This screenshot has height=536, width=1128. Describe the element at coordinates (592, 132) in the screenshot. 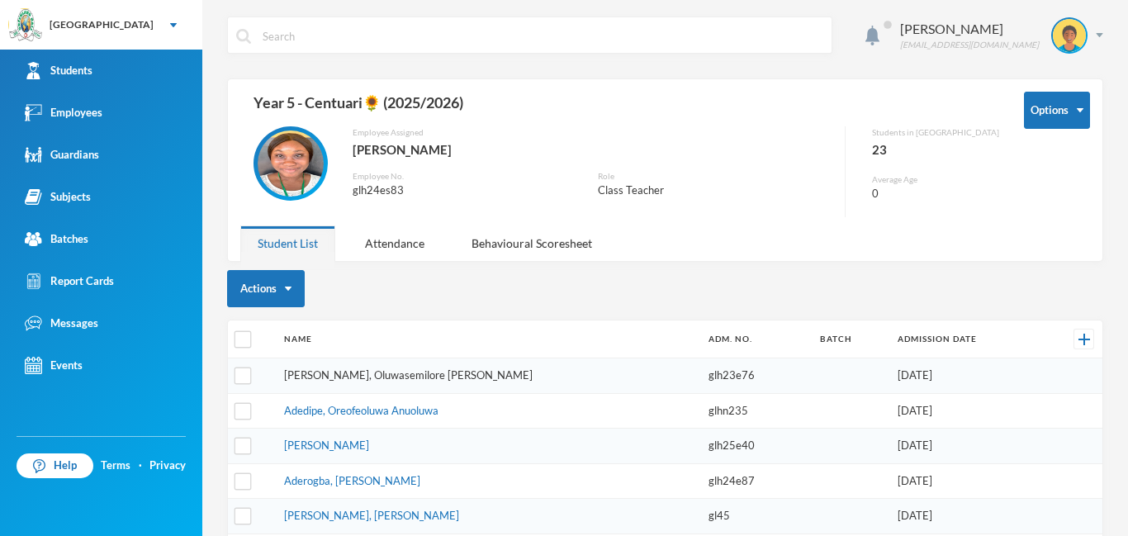

I see `div: Employee Assigned` at that location.